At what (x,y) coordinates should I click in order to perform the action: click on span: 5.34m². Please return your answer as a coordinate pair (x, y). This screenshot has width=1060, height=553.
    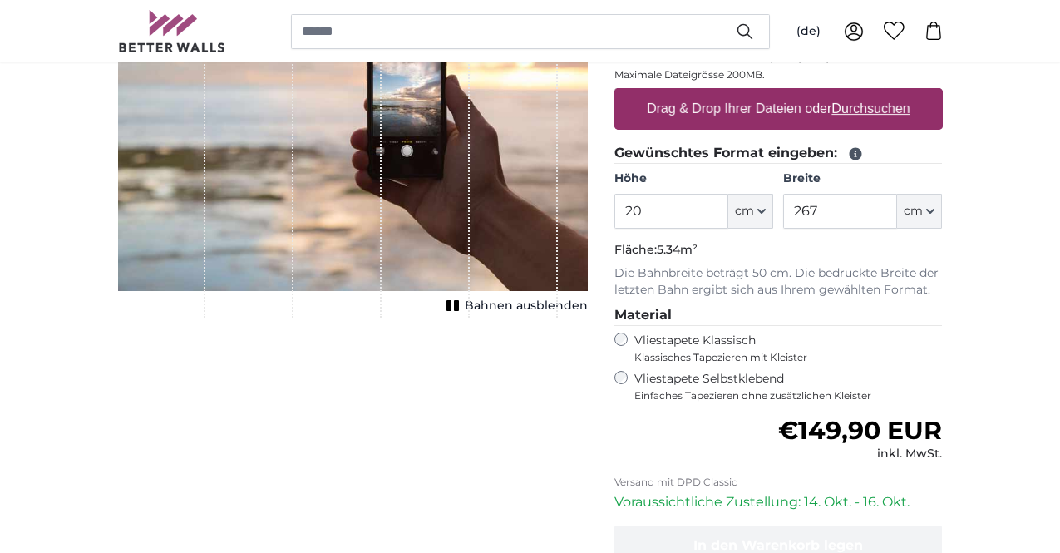
    Looking at the image, I should click on (677, 249).